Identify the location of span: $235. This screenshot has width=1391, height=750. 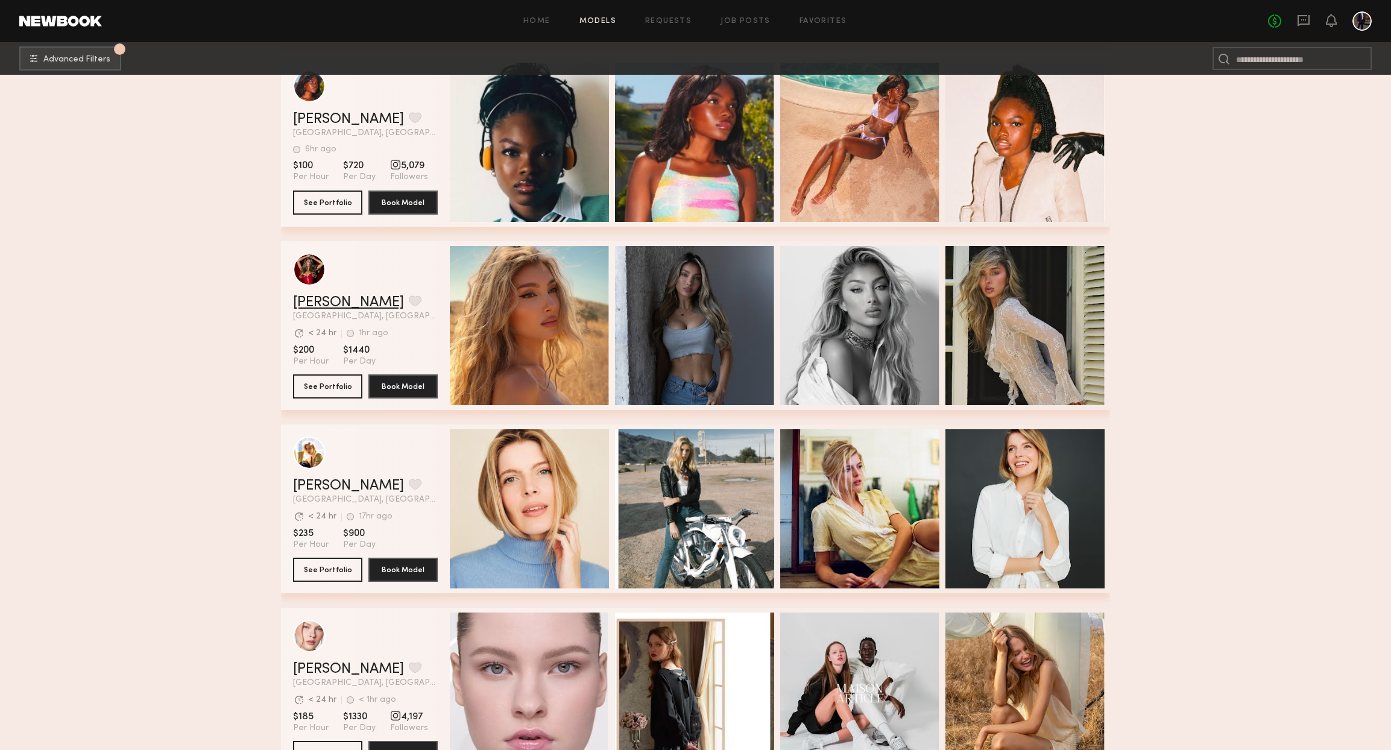
(311, 534).